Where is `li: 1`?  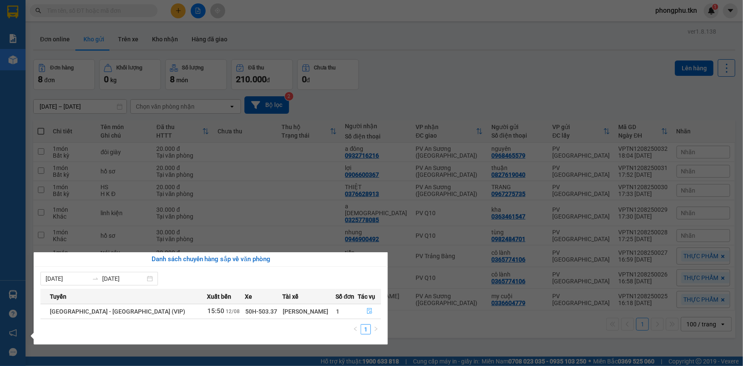
li: 1 is located at coordinates (366, 329).